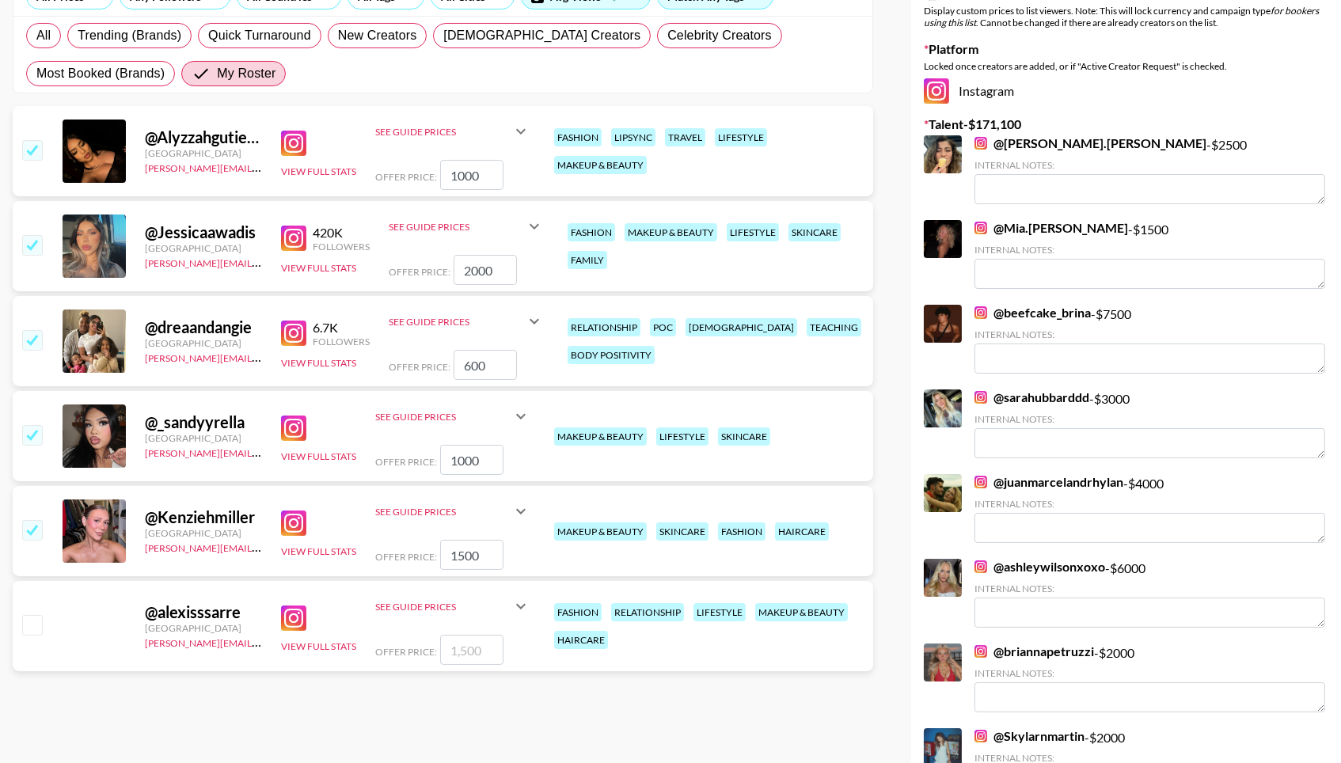 This screenshot has height=763, width=1341. I want to click on input: 500, so click(472, 175).